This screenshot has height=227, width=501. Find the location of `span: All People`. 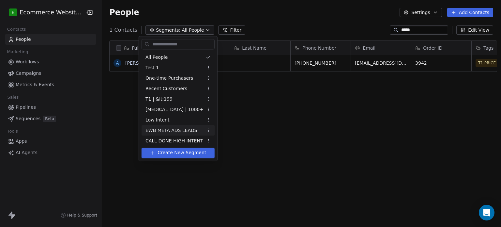

span: All People is located at coordinates (157, 57).